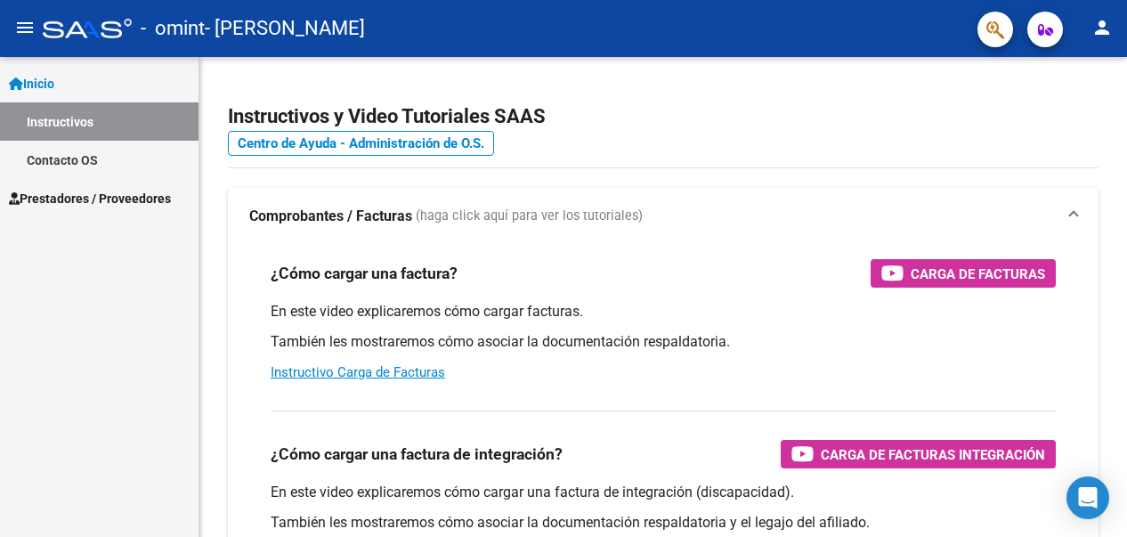 The image size is (1127, 537). Describe the element at coordinates (663, 312) in the screenshot. I see `p: En este video explicaremos cómo cargar facturas.` at that location.